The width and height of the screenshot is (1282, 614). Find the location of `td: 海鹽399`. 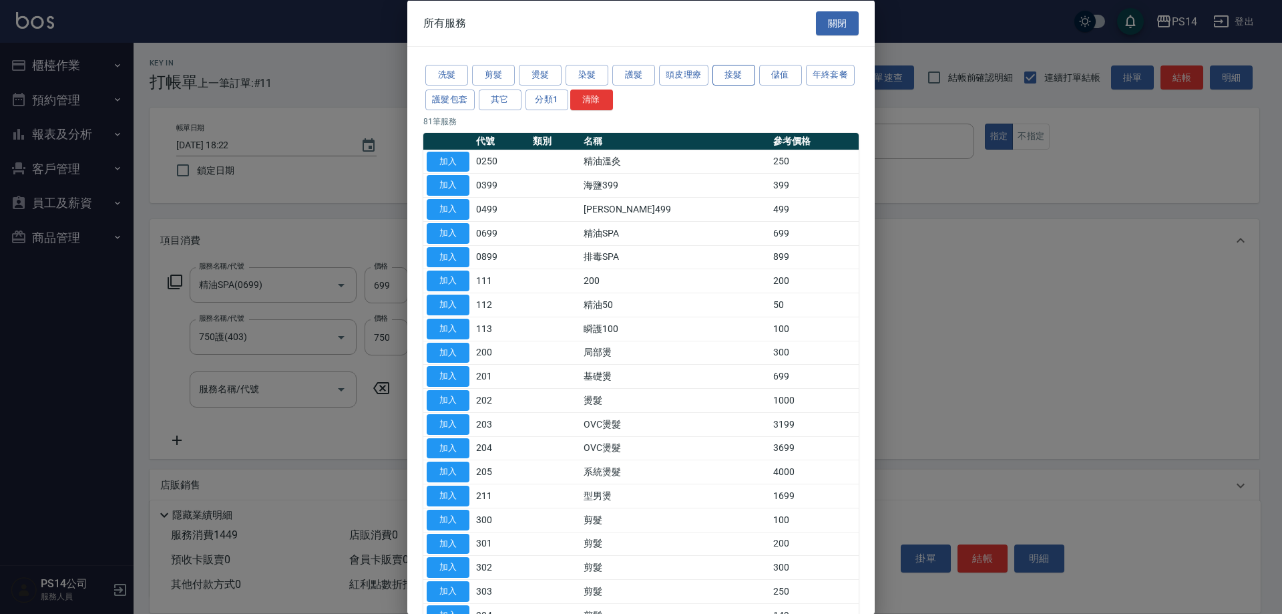

td: 海鹽399 is located at coordinates (675, 185).